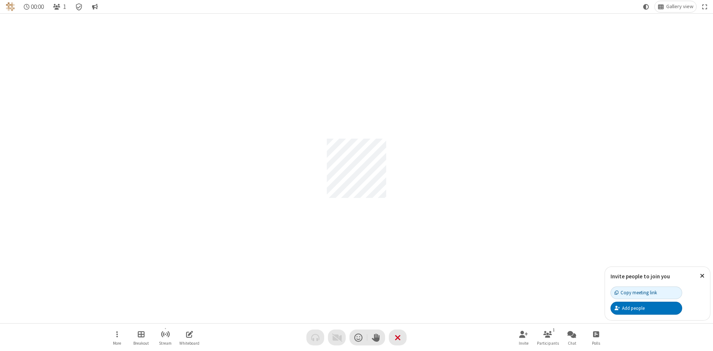 Image resolution: width=713 pixels, height=351 pixels. What do you see at coordinates (141, 338) in the screenshot?
I see `button: Manage Breakout Rooms` at bounding box center [141, 338].